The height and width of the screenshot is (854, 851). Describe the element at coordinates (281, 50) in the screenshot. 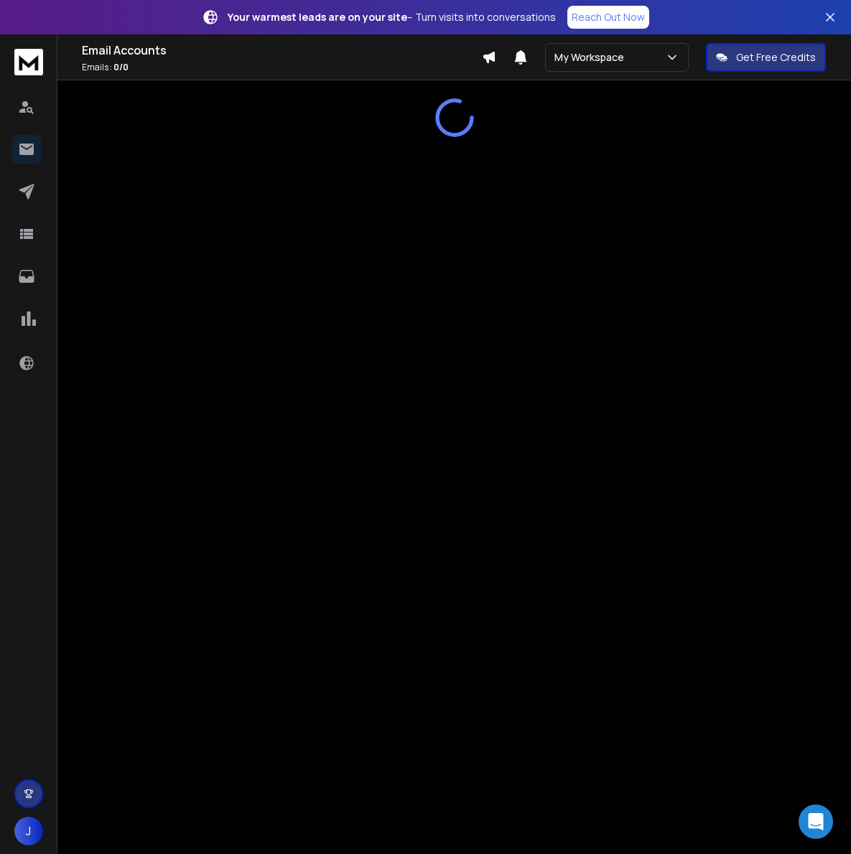

I see `h1: Email Accounts` at that location.